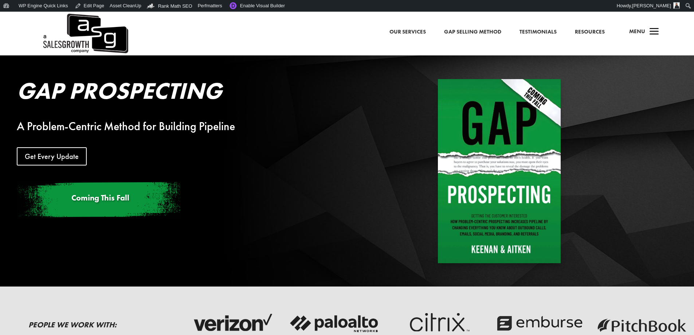  What do you see at coordinates (52, 156) in the screenshot?
I see `a: Get Every Update` at bounding box center [52, 156].